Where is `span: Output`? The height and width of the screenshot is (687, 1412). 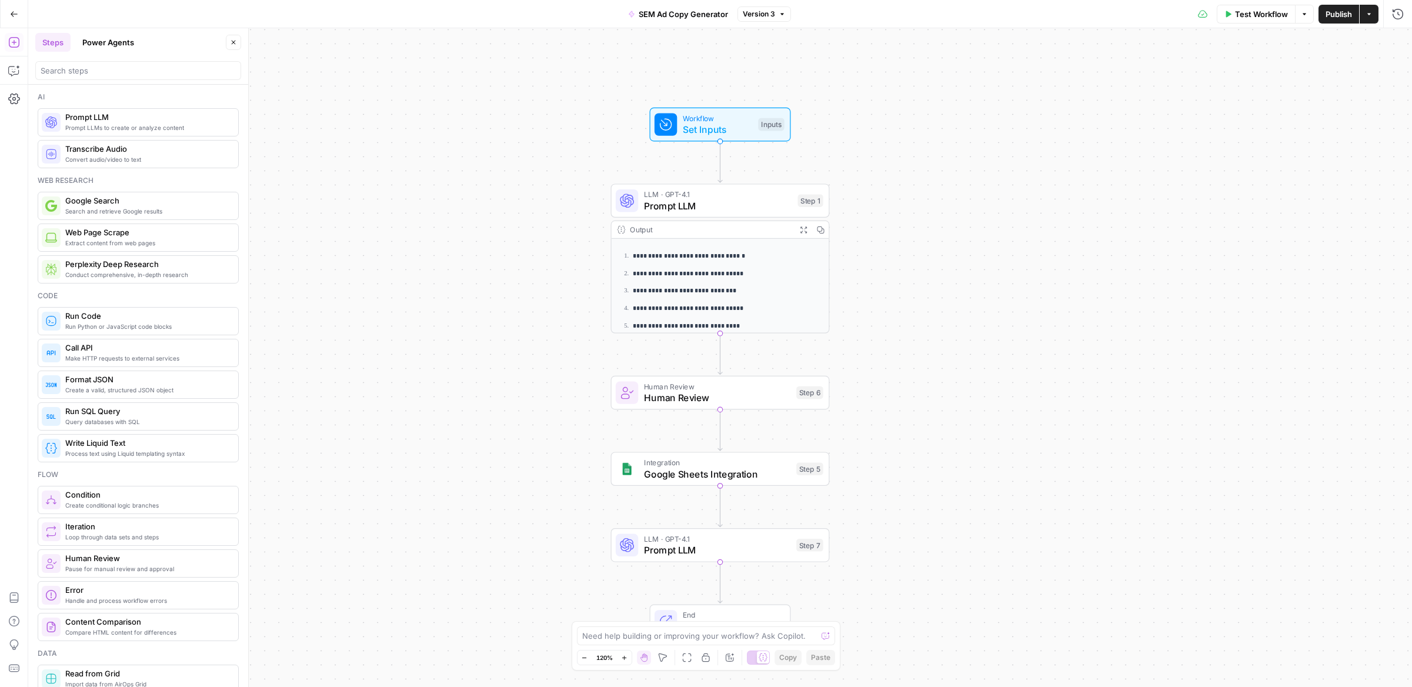 span: Output is located at coordinates (730, 626).